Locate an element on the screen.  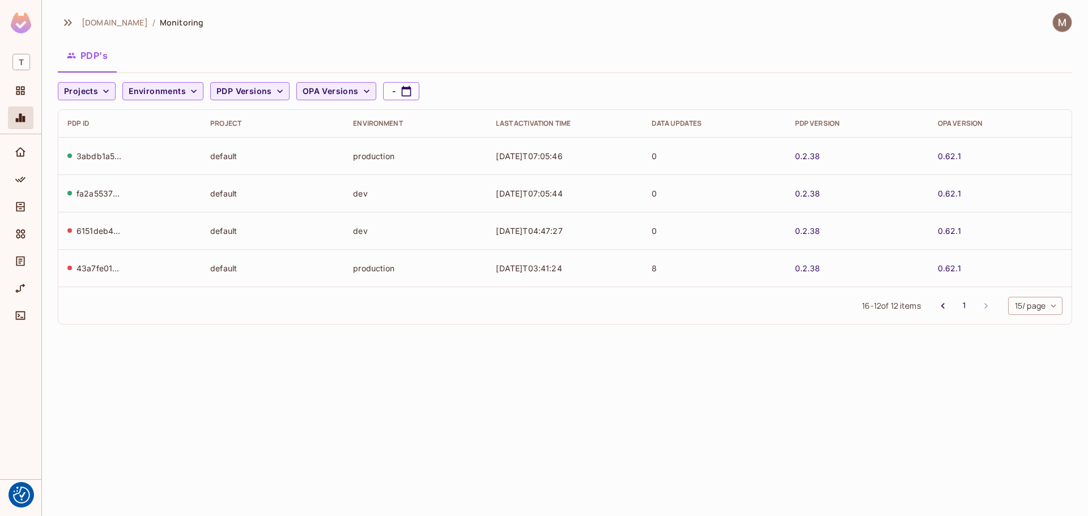
div: Audit Log is located at coordinates (20, 261).